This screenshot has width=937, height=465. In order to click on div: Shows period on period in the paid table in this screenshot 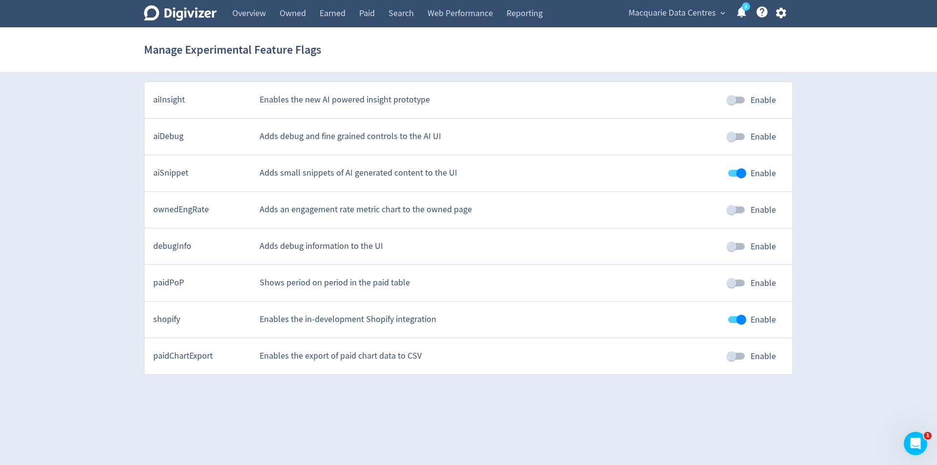, I will do `click(489, 283)`.